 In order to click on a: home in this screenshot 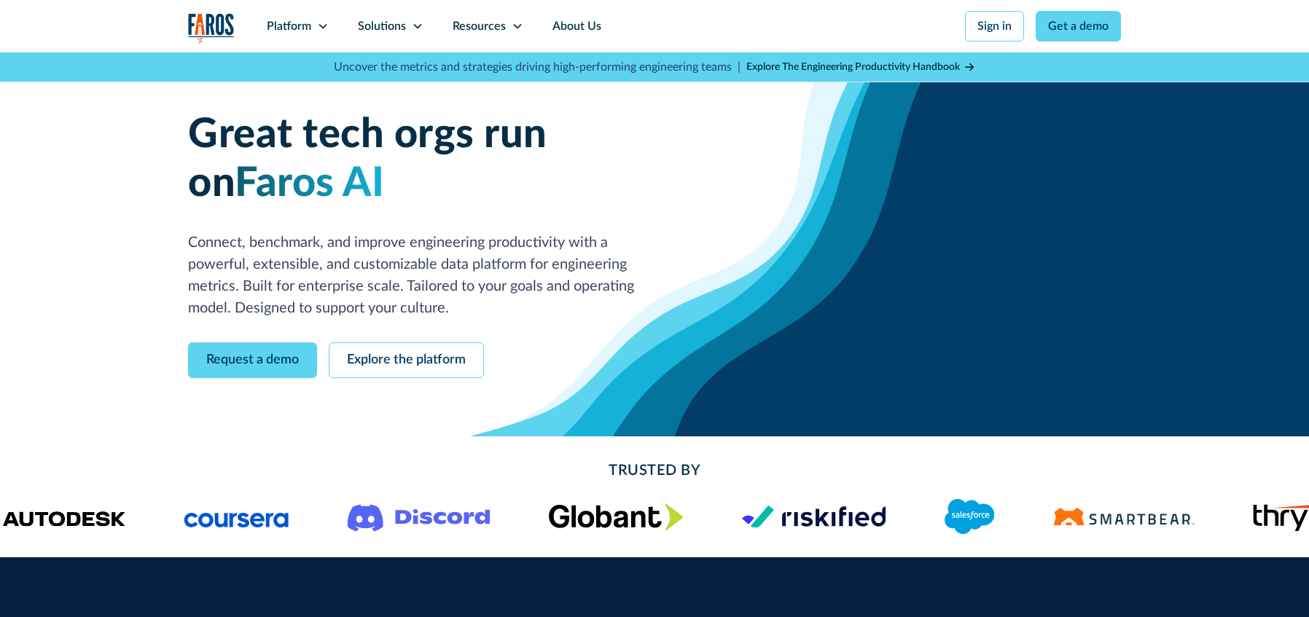, I will do `click(211, 28)`.